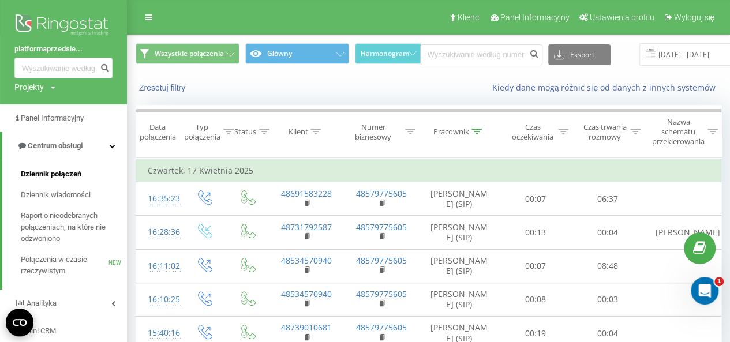  I want to click on button: Główny, so click(297, 54).